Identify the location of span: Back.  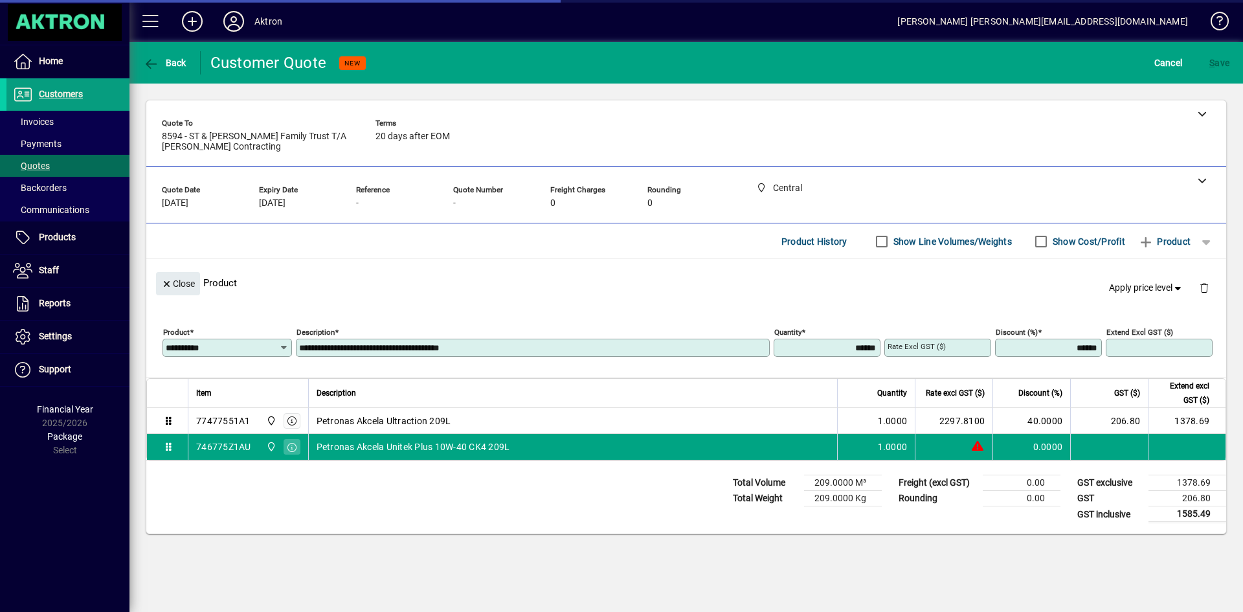
(164, 63).